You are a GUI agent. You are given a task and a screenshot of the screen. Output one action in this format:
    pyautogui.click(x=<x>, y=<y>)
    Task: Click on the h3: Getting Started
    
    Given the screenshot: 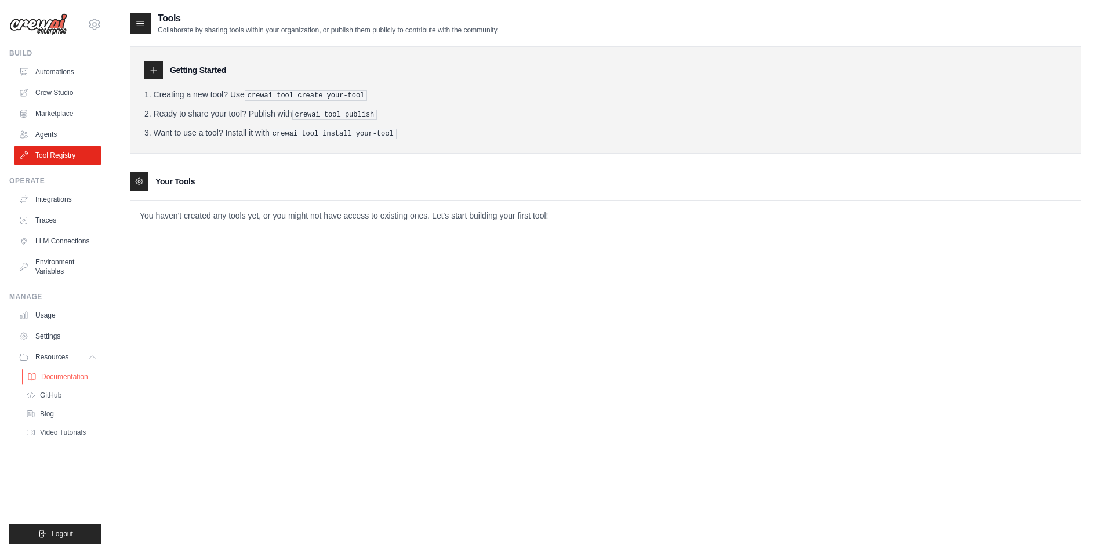 What is the action you would take?
    pyautogui.click(x=198, y=70)
    